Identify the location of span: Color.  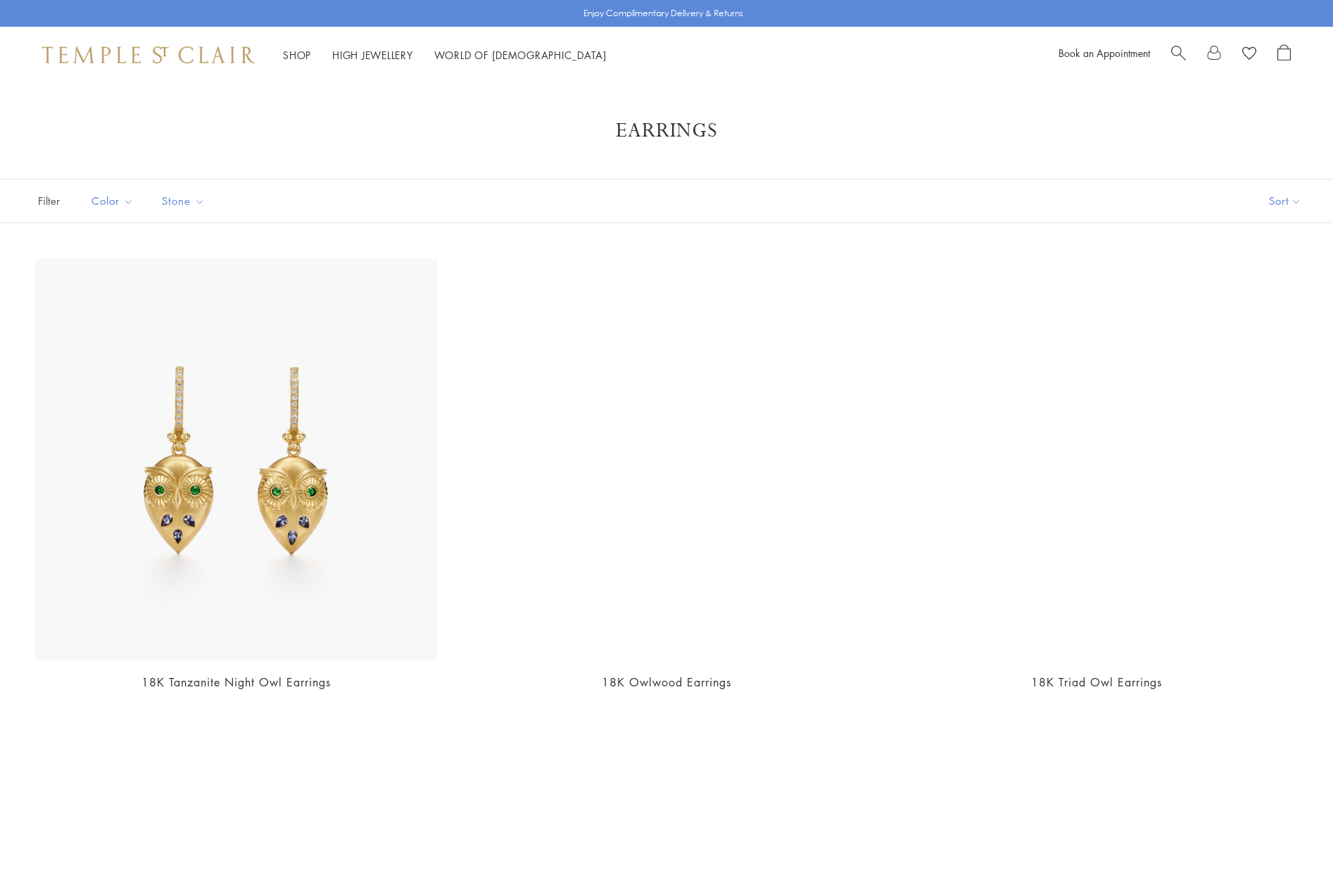
(114, 201).